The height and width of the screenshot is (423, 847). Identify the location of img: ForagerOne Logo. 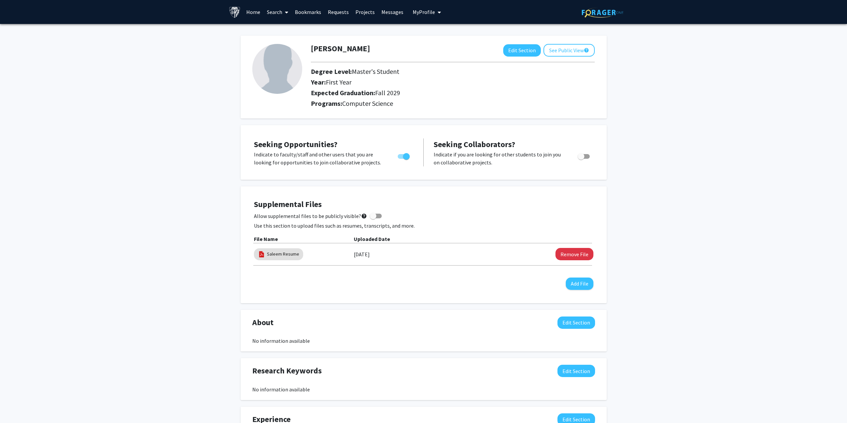
(602, 12).